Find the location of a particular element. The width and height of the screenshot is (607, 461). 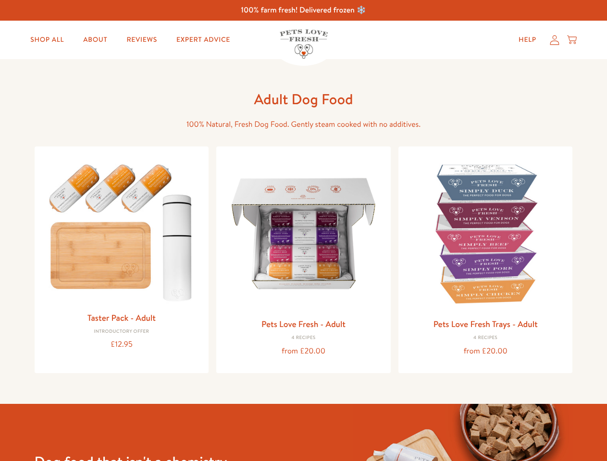

div: £12.95 is located at coordinates (122, 344).